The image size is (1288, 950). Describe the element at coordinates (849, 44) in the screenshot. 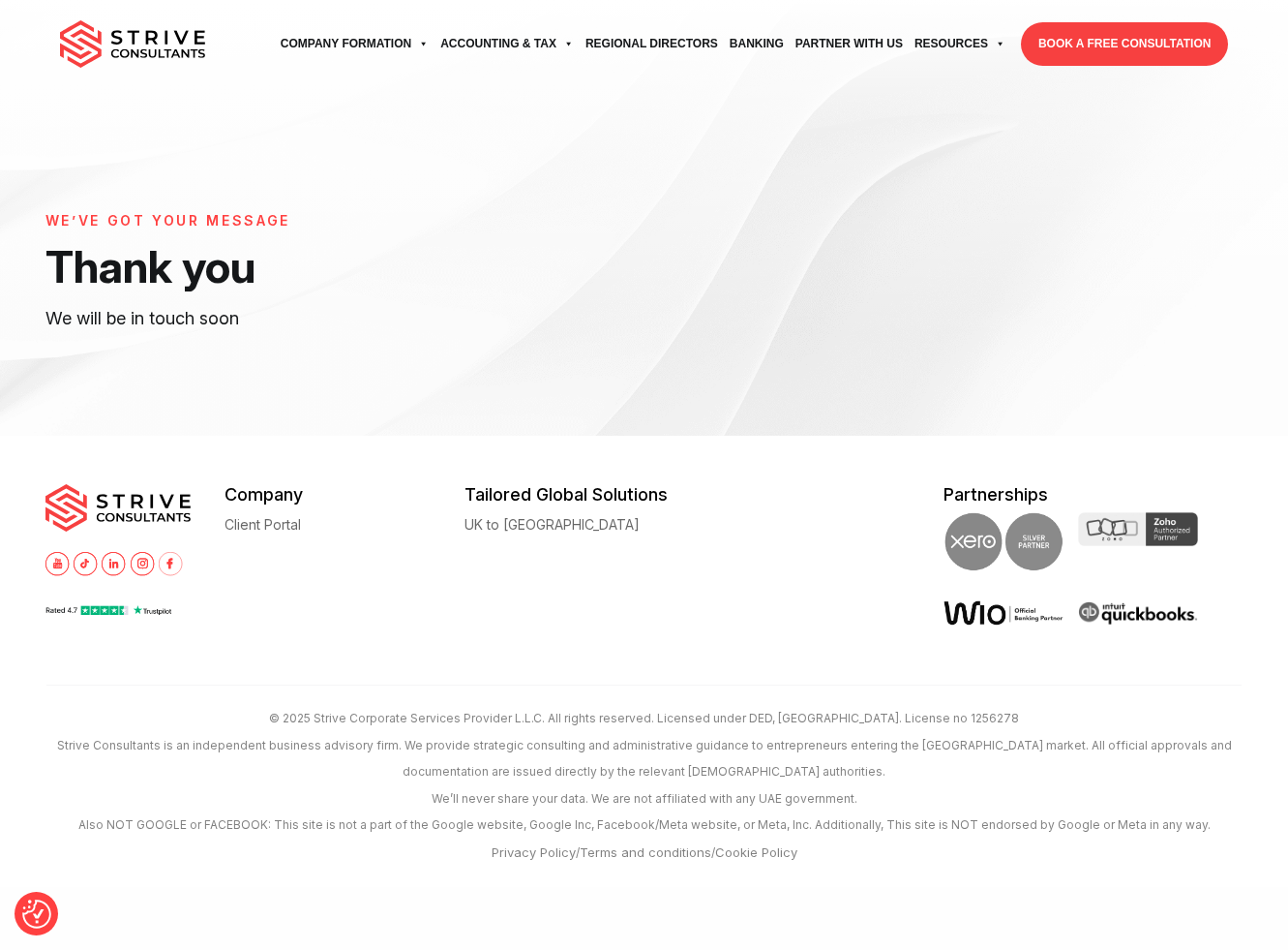

I see `a: Partner with Us` at that location.